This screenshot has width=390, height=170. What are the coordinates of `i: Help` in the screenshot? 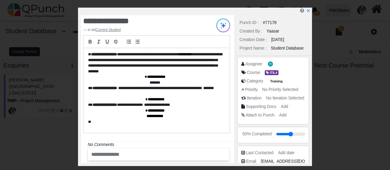 It's located at (302, 10).